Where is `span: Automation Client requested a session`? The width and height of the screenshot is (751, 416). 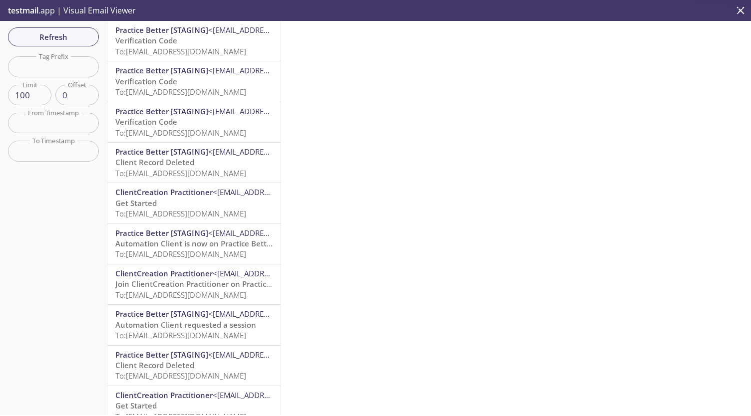
span: Automation Client requested a session is located at coordinates (186, 325).